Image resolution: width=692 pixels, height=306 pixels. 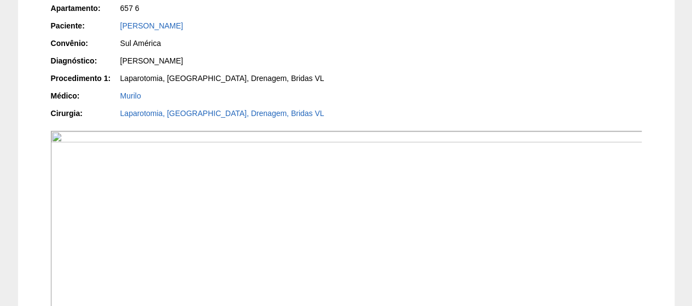 I want to click on div: Médico:, so click(x=85, y=96).